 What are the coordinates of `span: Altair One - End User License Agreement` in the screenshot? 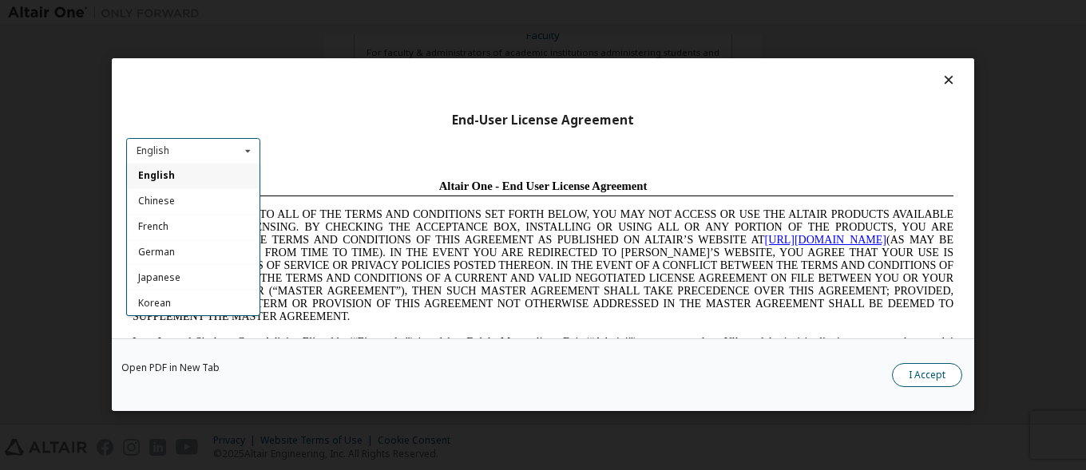 It's located at (417, 13).